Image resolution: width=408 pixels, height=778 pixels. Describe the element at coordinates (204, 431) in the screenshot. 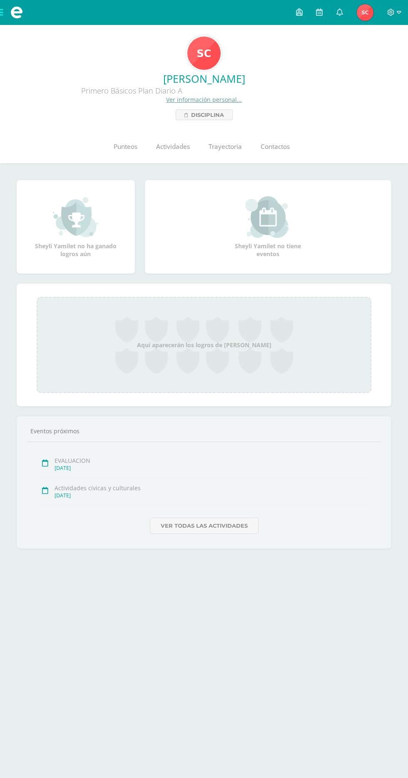

I see `div: Eventos próximos` at that location.